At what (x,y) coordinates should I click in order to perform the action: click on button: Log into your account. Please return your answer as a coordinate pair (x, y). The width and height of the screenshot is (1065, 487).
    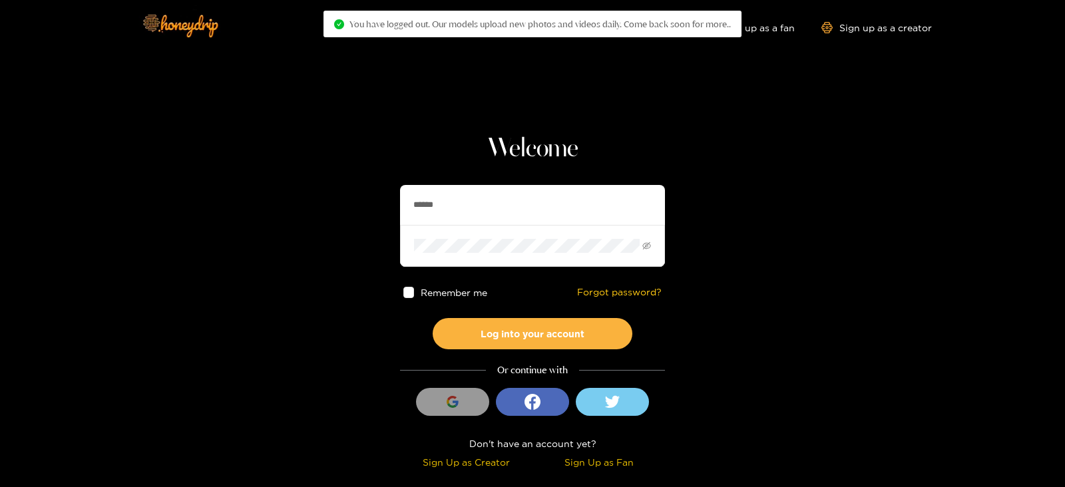
    Looking at the image, I should click on (533, 334).